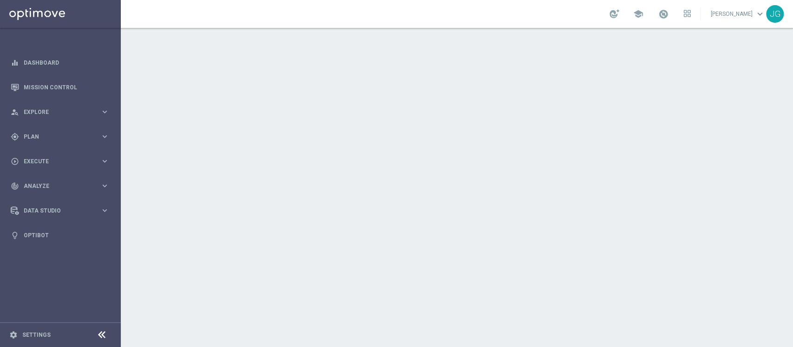 The width and height of the screenshot is (793, 347). I want to click on button: person_search Explore keyboard_arrow_right, so click(60, 112).